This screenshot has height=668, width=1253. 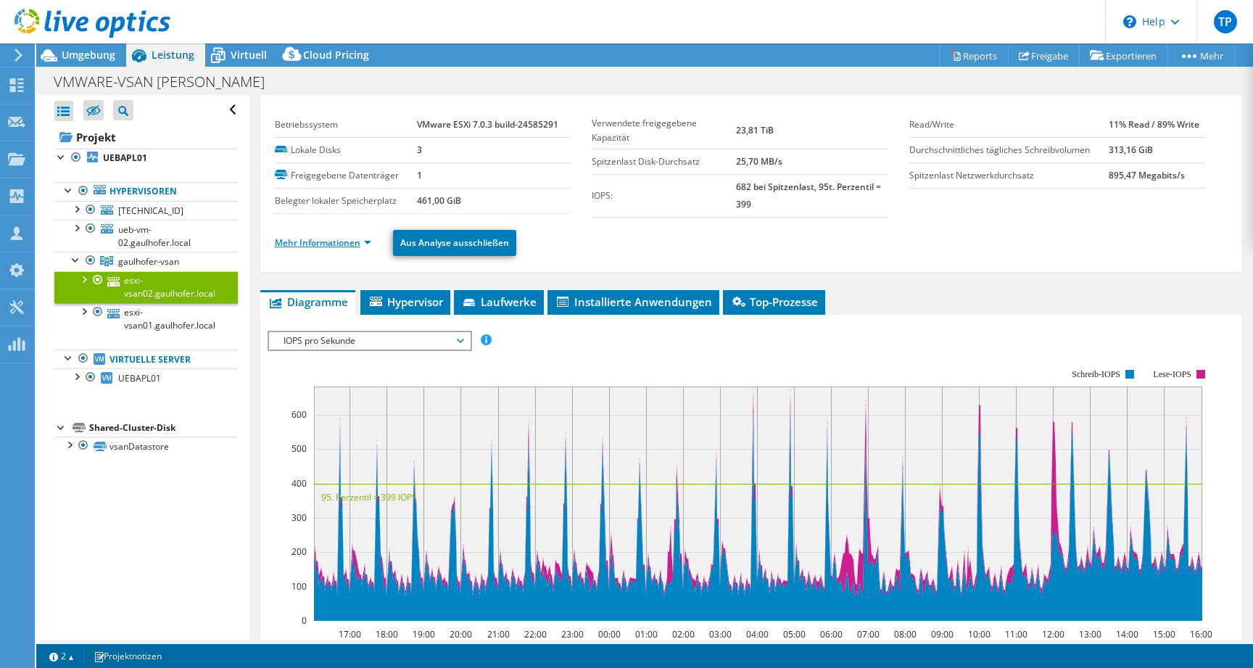 What do you see at coordinates (423, 634) in the screenshot?
I see `text: 19:00` at bounding box center [423, 634].